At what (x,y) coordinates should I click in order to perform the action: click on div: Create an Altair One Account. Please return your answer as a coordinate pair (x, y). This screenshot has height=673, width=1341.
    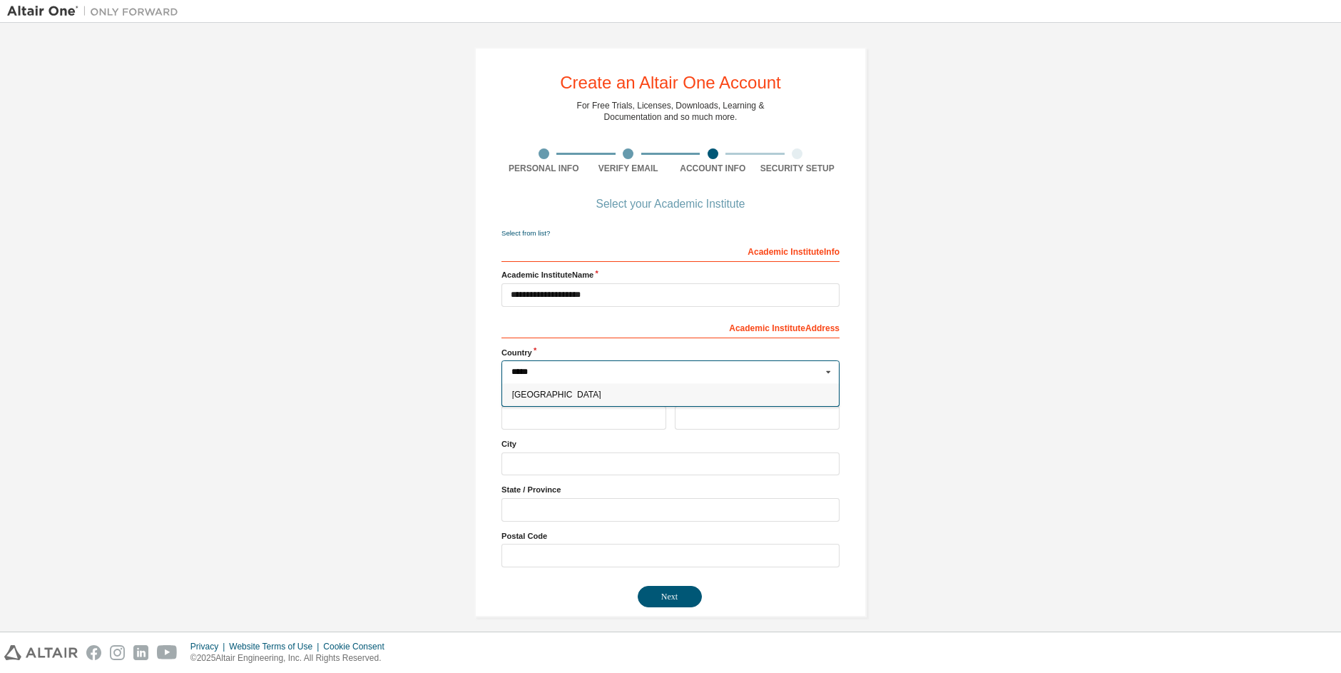
    Looking at the image, I should click on (671, 83).